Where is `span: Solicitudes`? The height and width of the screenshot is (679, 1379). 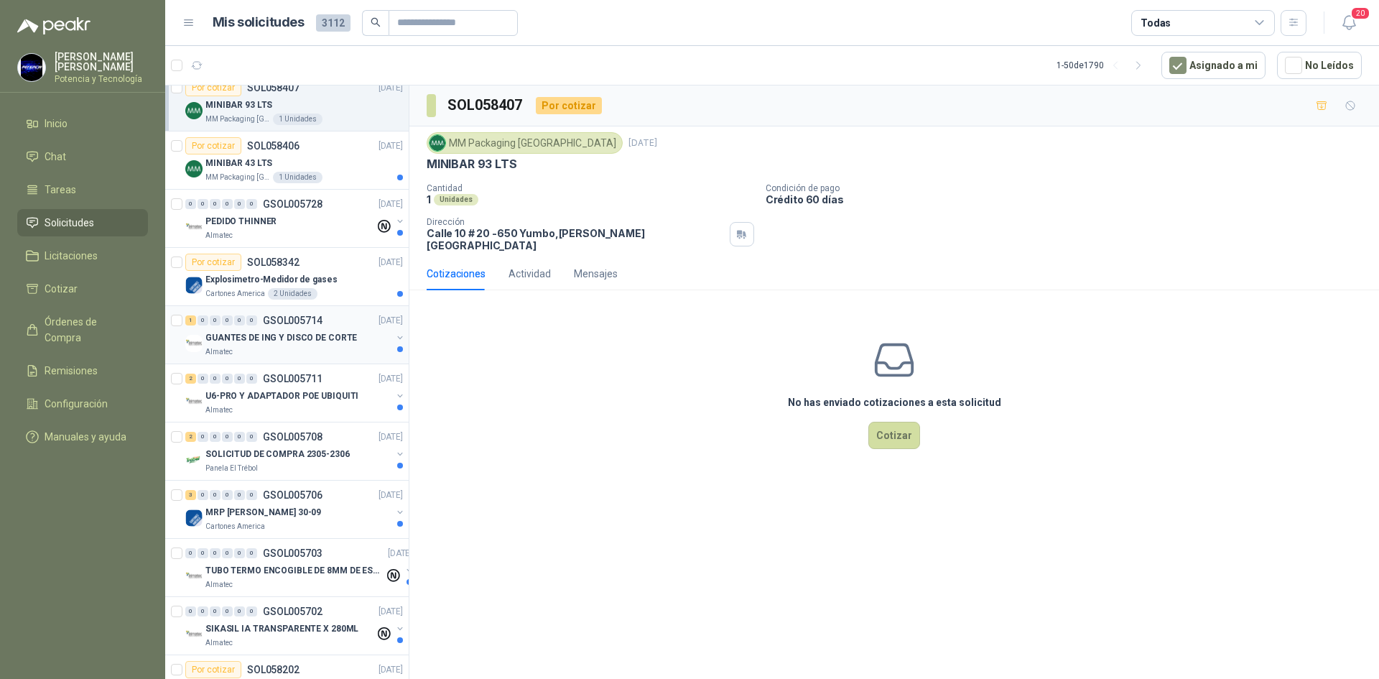
span: Solicitudes is located at coordinates (69, 223).